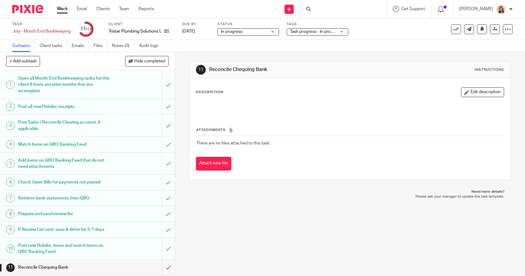 This screenshot has height=276, width=525. Describe the element at coordinates (103, 9) in the screenshot. I see `a: Clients` at that location.